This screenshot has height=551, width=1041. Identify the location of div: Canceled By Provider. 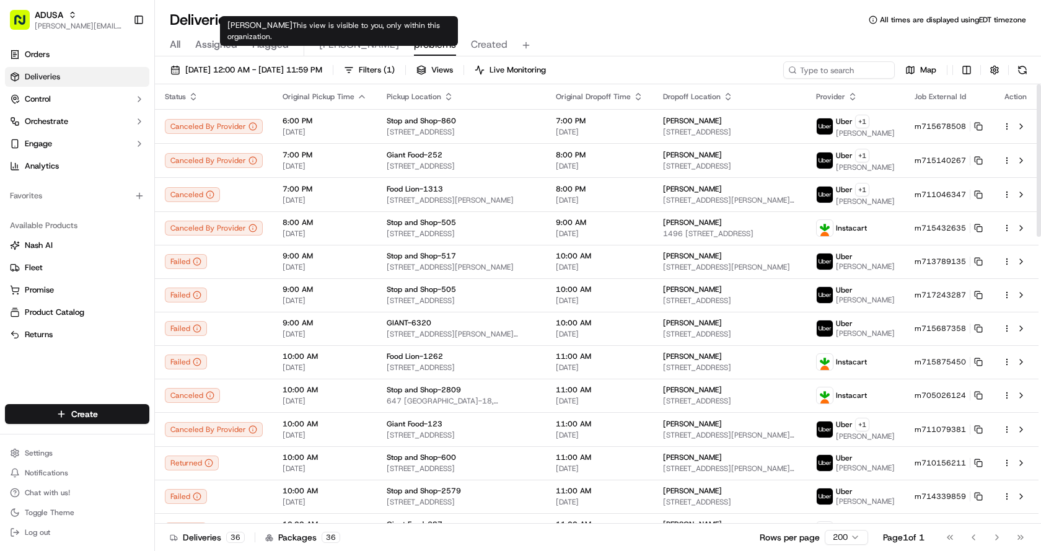
(214, 126).